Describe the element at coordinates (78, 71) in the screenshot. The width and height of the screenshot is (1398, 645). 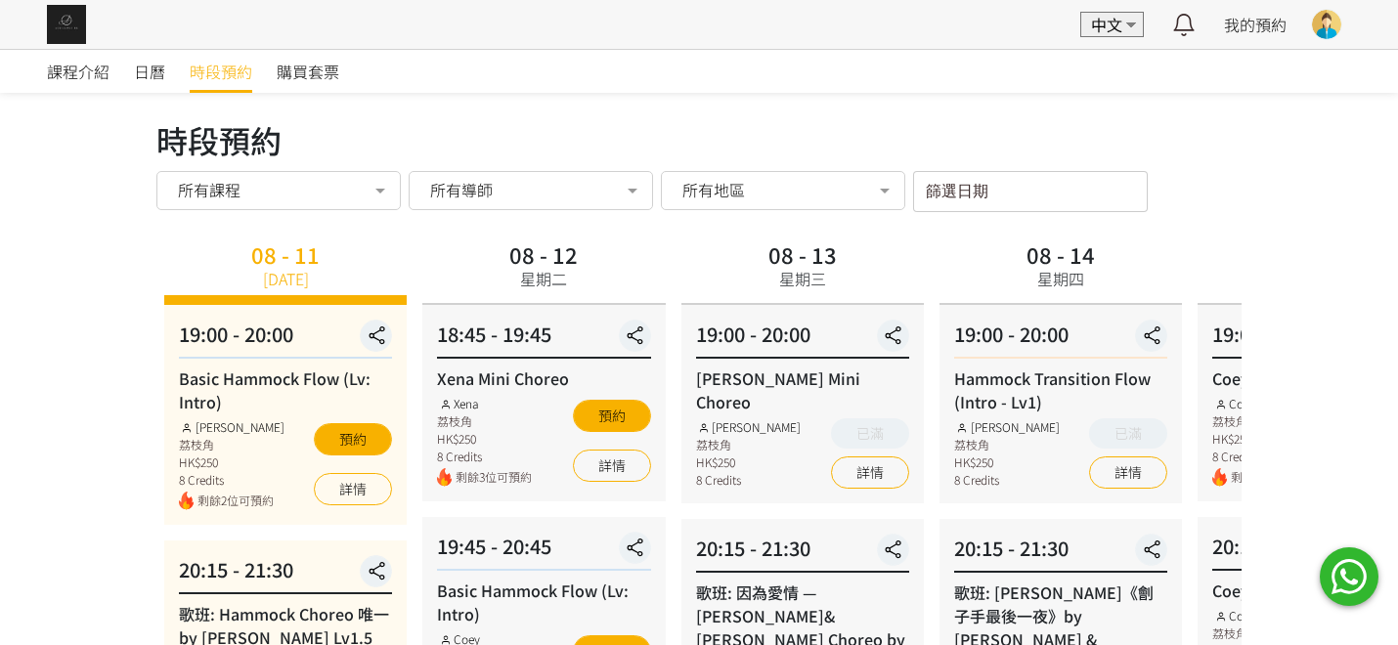
I see `span: 課程介紹` at that location.